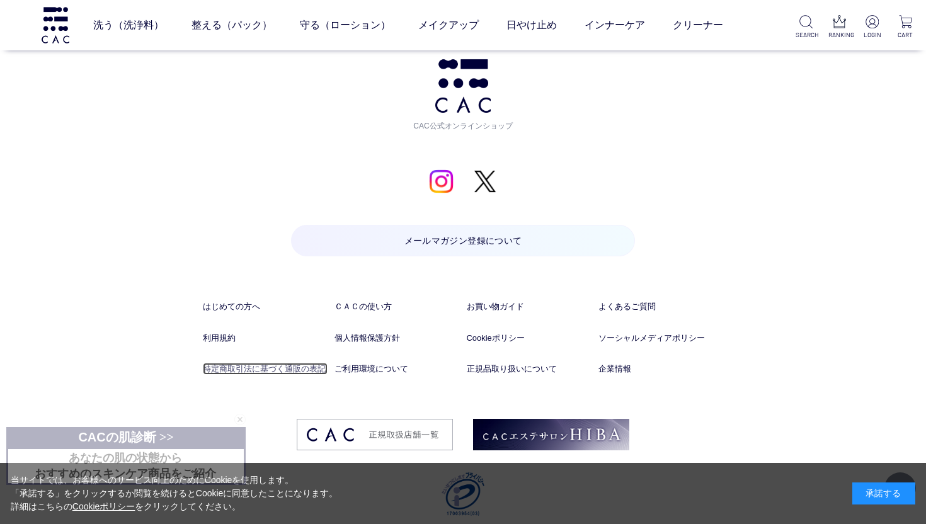 Image resolution: width=926 pixels, height=524 pixels. What do you see at coordinates (397, 306) in the screenshot?
I see `a: ＣＡＣの使い方` at bounding box center [397, 306].